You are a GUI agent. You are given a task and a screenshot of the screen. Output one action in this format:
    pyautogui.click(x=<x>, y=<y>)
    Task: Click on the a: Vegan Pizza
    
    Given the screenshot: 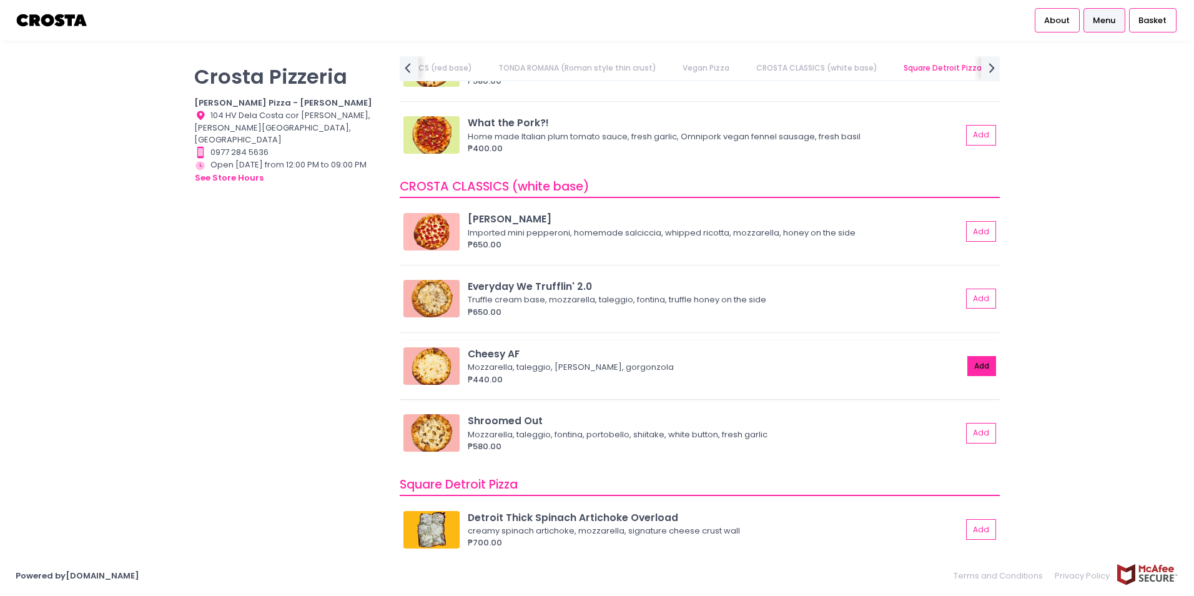 What is the action you would take?
    pyautogui.click(x=707, y=68)
    